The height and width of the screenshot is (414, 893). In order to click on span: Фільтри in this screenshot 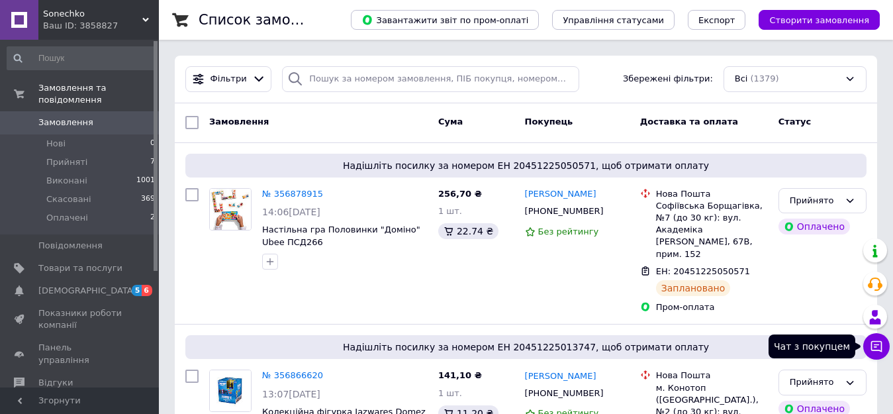, I will do `click(228, 79)`.